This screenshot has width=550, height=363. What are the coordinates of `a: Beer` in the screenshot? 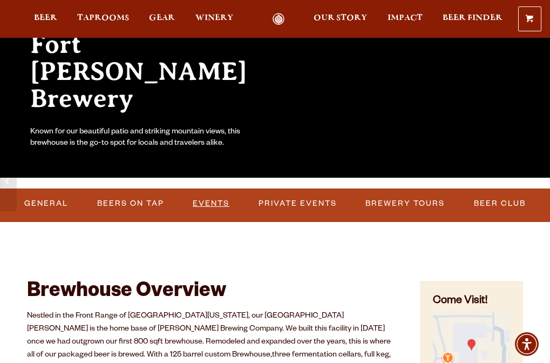 It's located at (45, 19).